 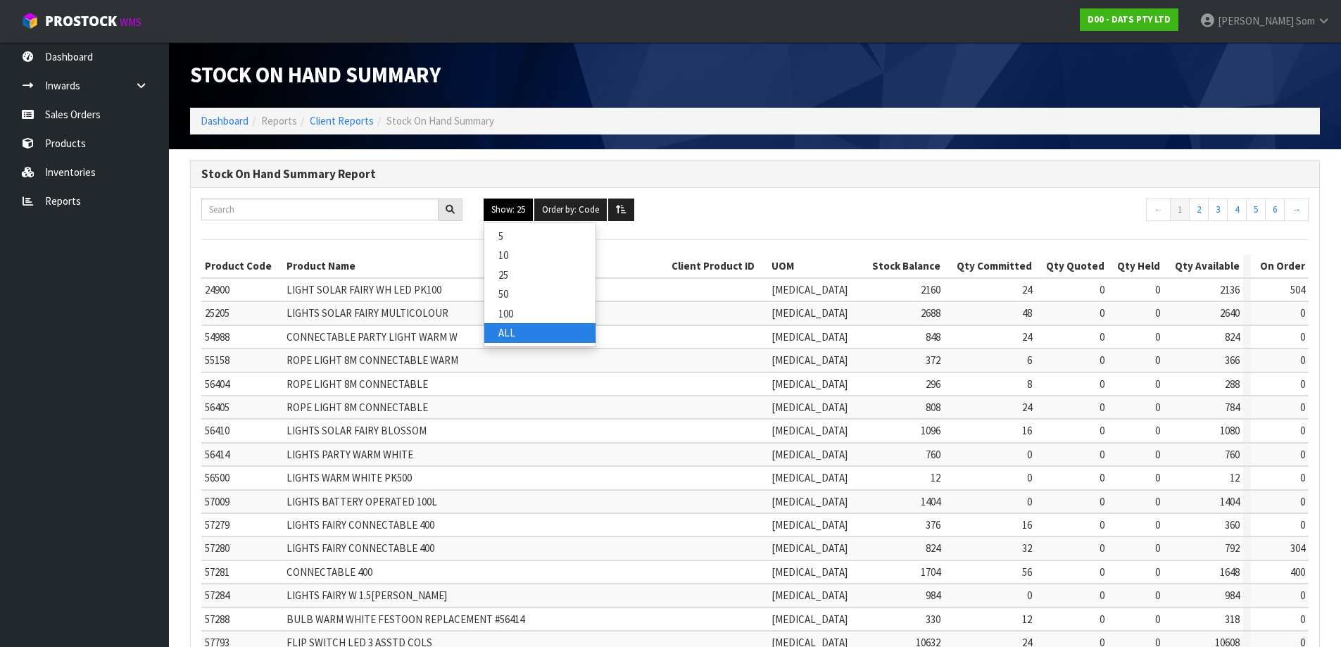 I want to click on a: 5, so click(x=1256, y=210).